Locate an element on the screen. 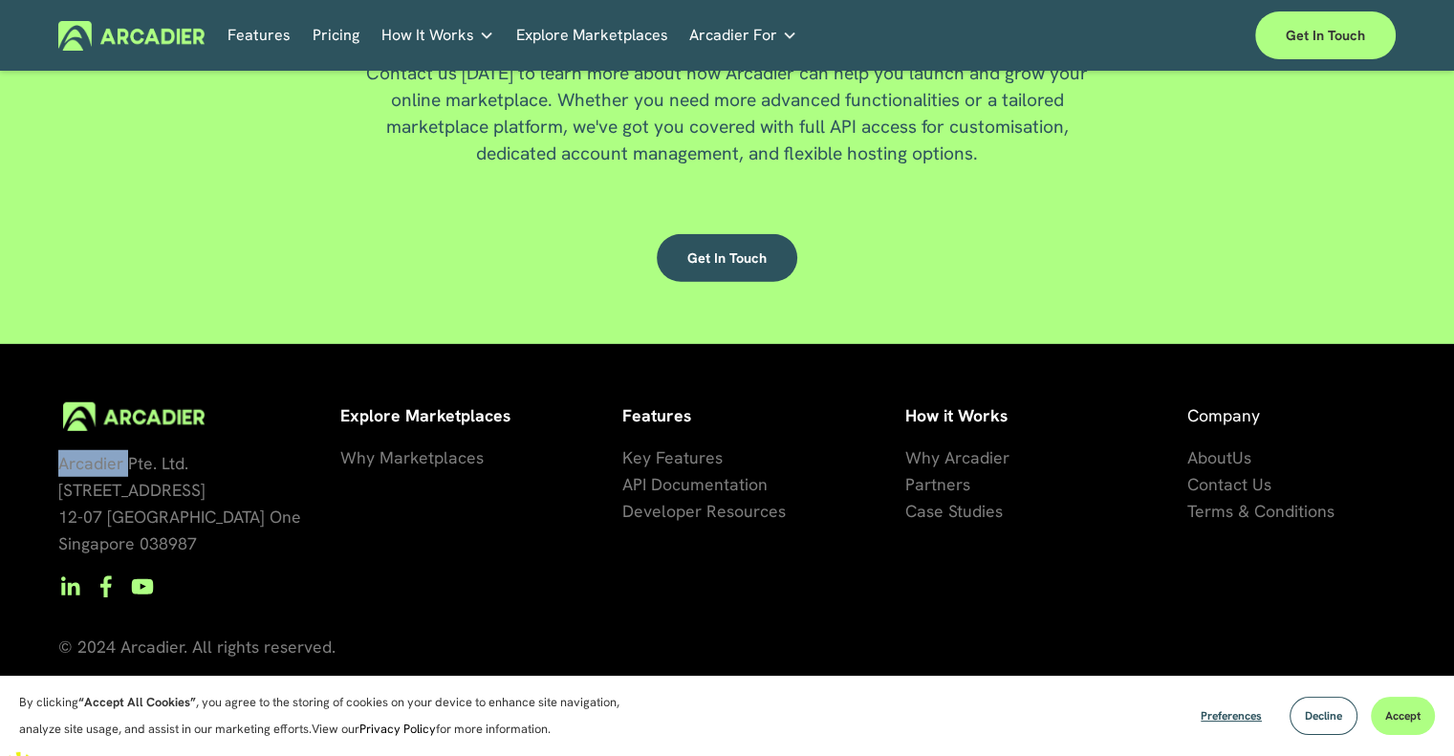 This screenshot has height=756, width=1454. span: Ca is located at coordinates (916, 510).